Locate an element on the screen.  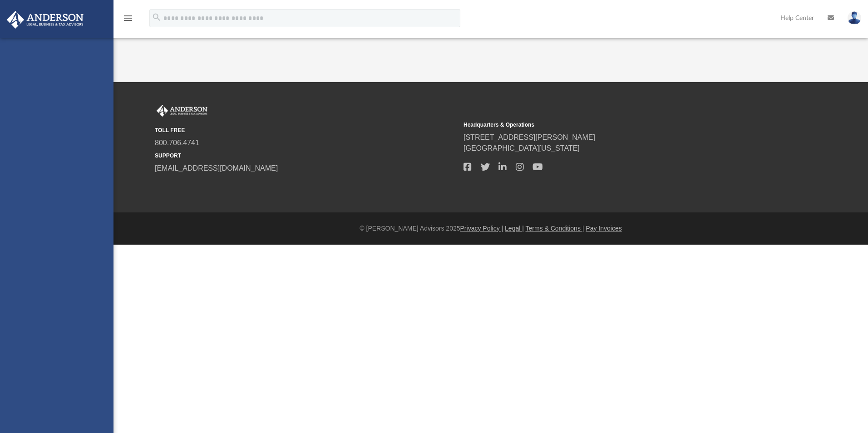
small: TOLL FREE is located at coordinates (306, 130).